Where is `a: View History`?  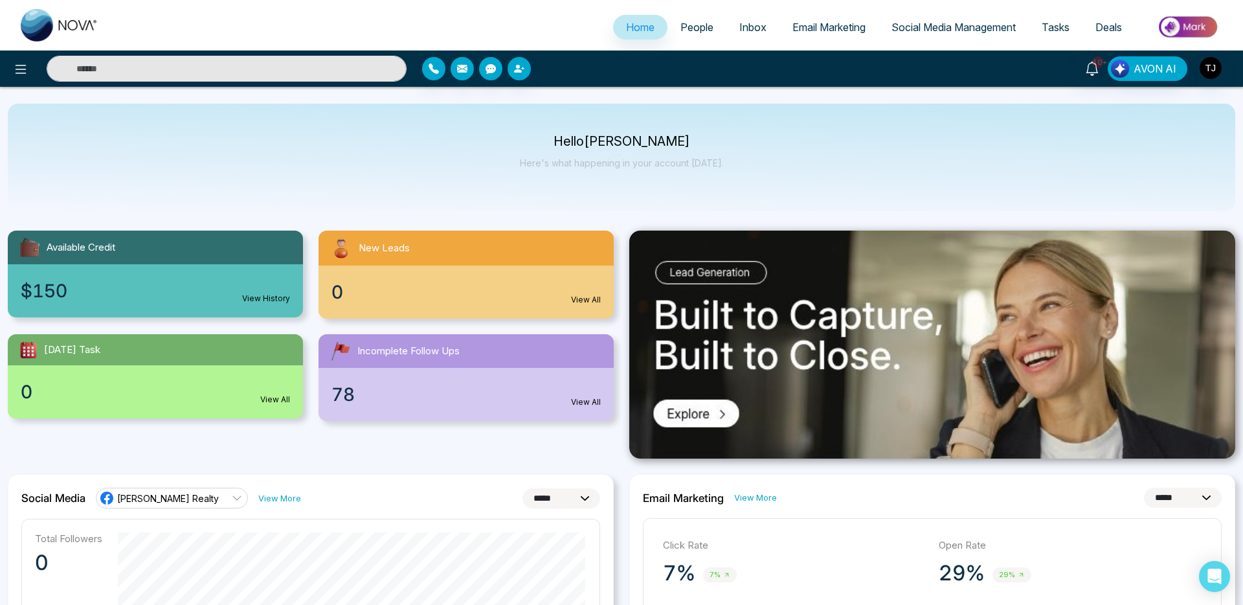
a: View History is located at coordinates (266, 298).